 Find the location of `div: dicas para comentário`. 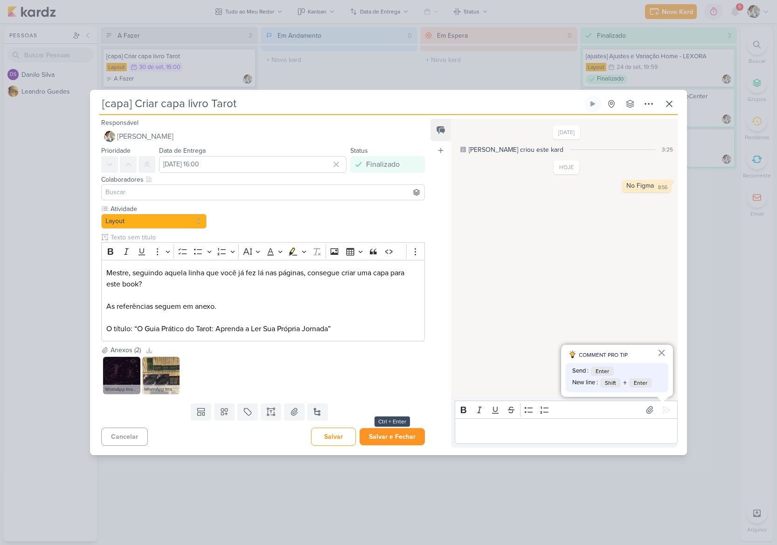

div: dicas para comentário is located at coordinates (617, 371).